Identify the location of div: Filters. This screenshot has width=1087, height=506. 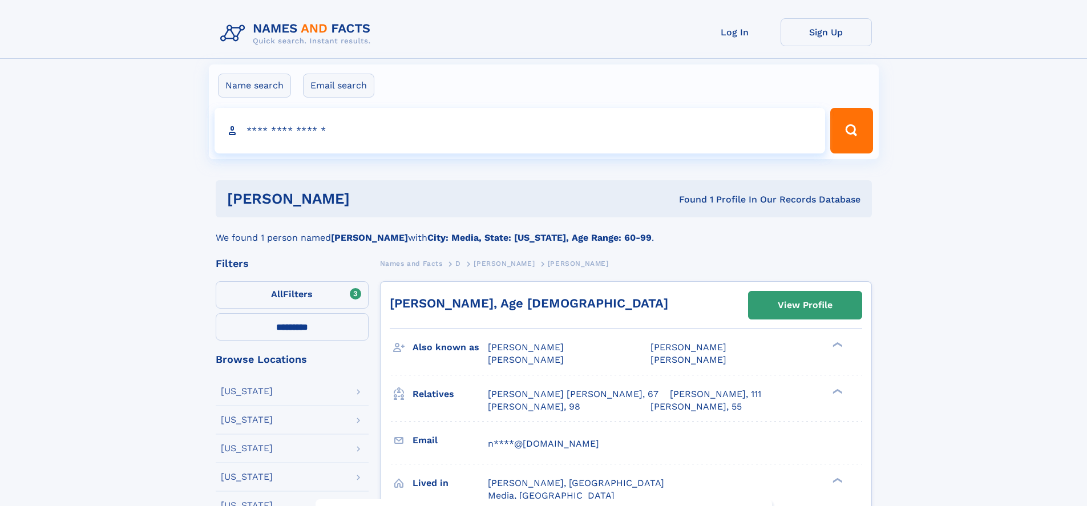
(292, 264).